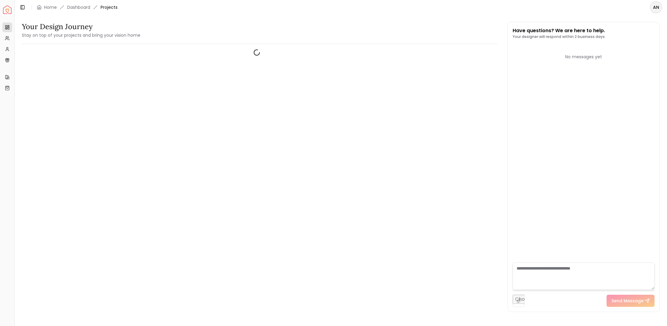 The width and height of the screenshot is (667, 326). What do you see at coordinates (79, 7) in the screenshot?
I see `a: Dashboard` at bounding box center [79, 7].